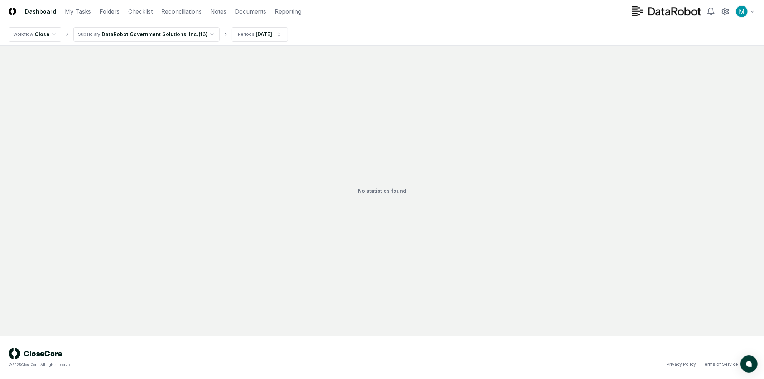 This screenshot has height=379, width=764. Describe the element at coordinates (12, 11) in the screenshot. I see `img: Logo` at that location.